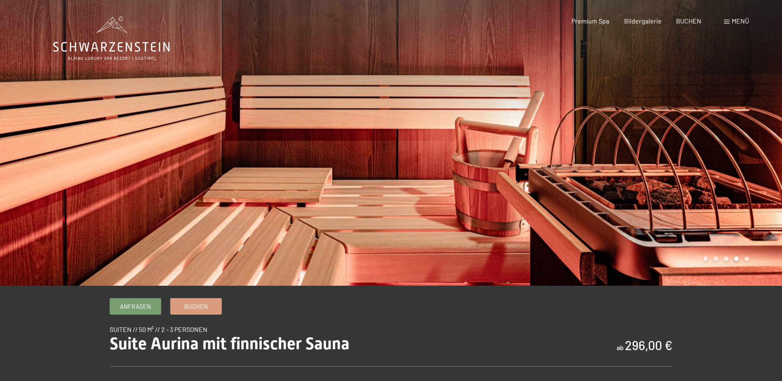  What do you see at coordinates (135, 306) in the screenshot?
I see `span: Anfragen` at bounding box center [135, 306].